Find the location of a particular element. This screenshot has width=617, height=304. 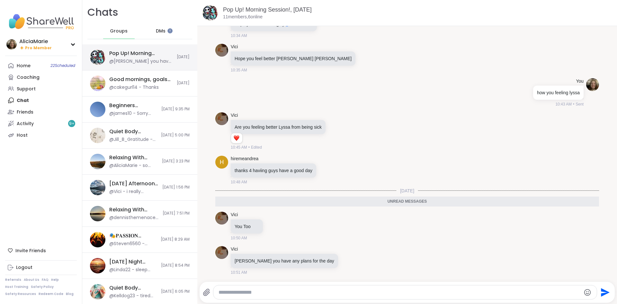

div: Logout is located at coordinates (24, 267).